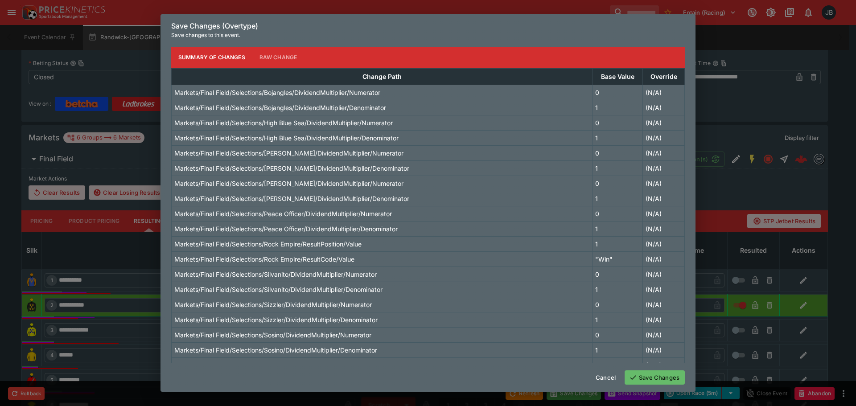 The height and width of the screenshot is (406, 856). What do you see at coordinates (428, 26) in the screenshot?
I see `h6: Save Changes (Overtype)` at bounding box center [428, 26].